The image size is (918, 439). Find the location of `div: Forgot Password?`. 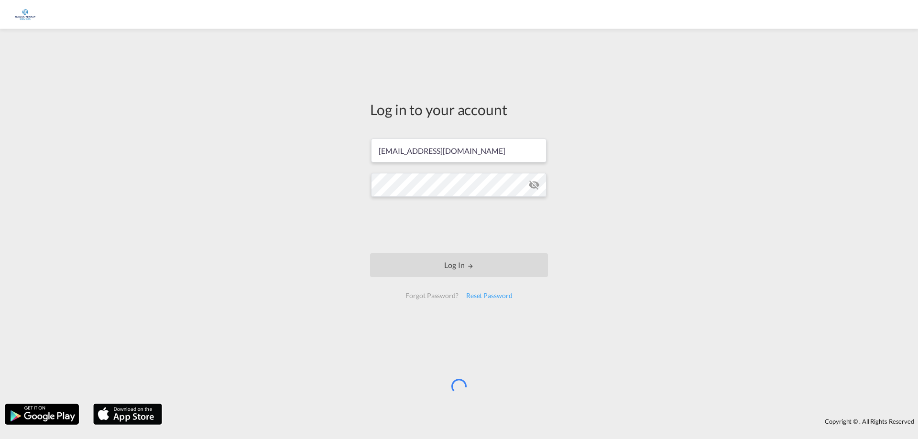

div: Forgot Password? is located at coordinates (432, 296).